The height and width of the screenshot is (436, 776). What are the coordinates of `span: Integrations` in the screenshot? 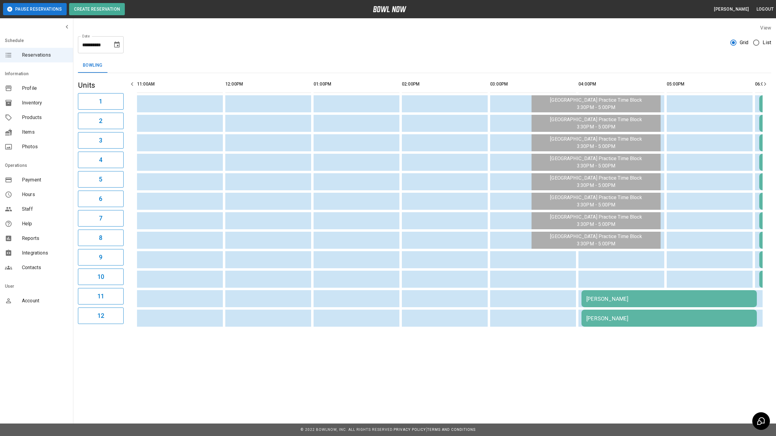 It's located at (45, 253).